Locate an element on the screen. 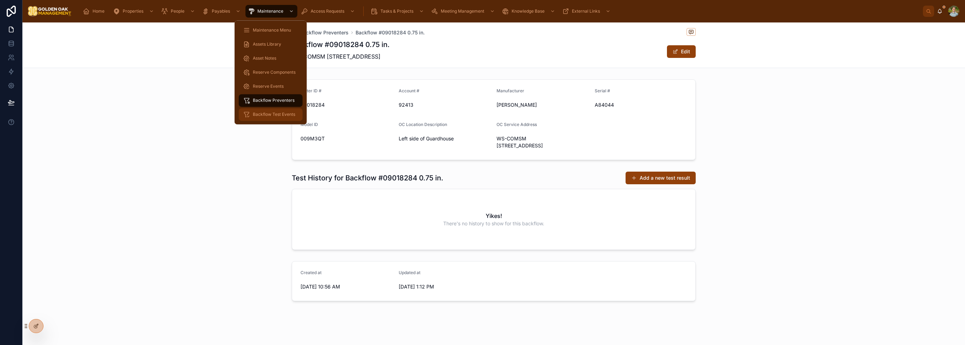 This screenshot has height=345, width=965. a: Reserve Events is located at coordinates (271, 86).